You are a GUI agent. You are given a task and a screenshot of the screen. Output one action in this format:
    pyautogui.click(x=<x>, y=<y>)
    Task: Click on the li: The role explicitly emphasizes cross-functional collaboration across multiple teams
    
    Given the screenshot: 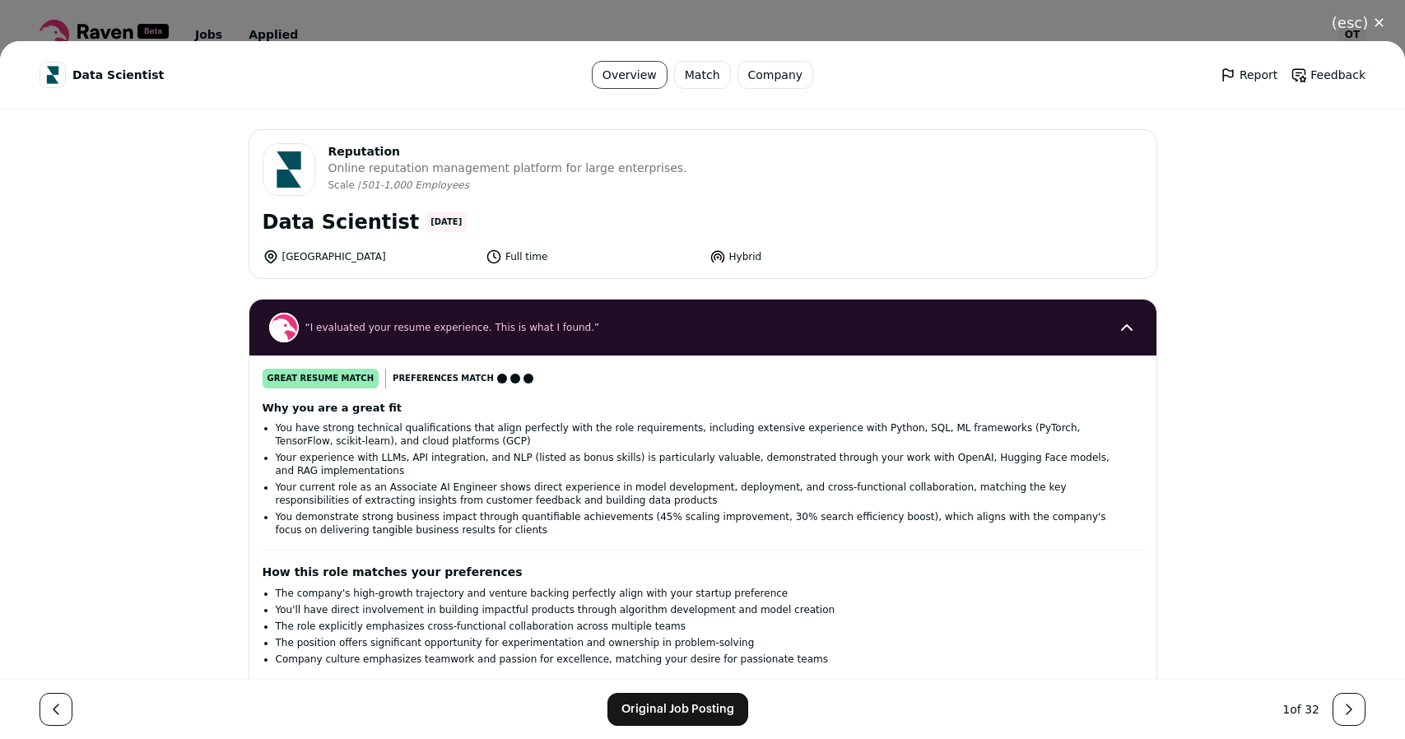 What is the action you would take?
    pyautogui.click(x=703, y=627)
    